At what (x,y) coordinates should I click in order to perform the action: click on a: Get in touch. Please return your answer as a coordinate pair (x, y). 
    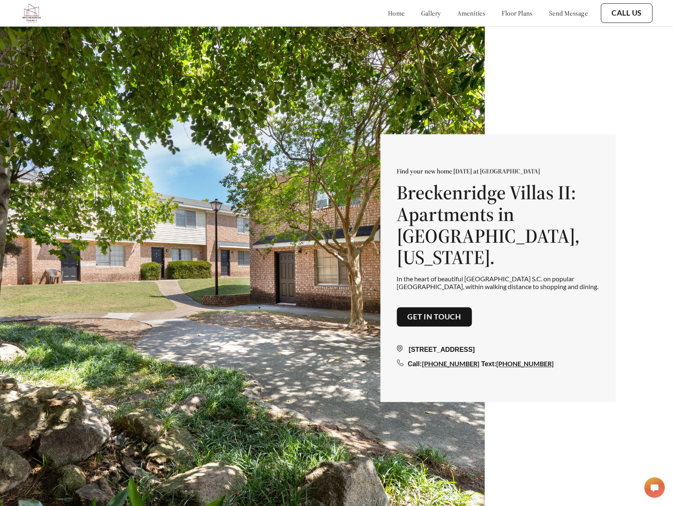
    Looking at the image, I should click on (435, 317).